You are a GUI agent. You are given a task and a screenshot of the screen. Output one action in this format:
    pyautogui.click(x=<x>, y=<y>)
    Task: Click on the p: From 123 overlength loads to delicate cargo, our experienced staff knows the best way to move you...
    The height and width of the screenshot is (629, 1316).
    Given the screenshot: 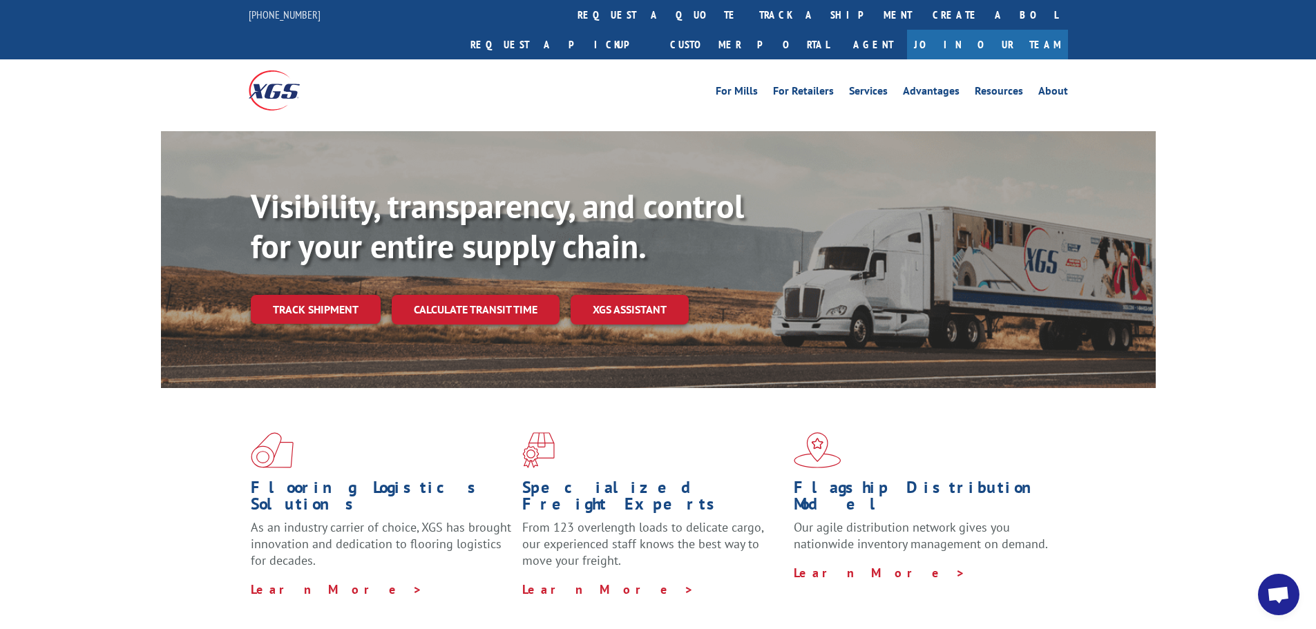 What is the action you would take?
    pyautogui.click(x=653, y=550)
    